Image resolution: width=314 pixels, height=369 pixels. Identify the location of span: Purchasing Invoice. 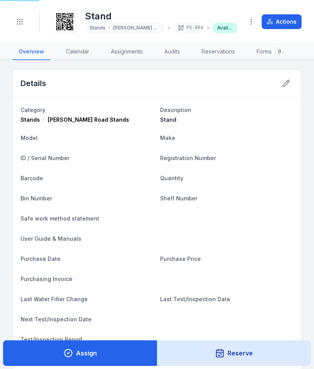
(46, 278).